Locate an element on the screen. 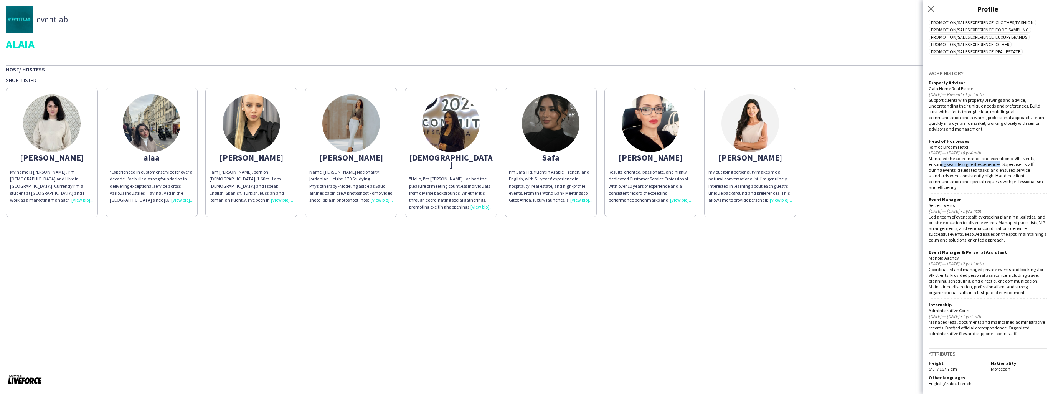 The width and height of the screenshot is (1053, 394). div: Managed the coordination and execution of VIP events, ensuring seamless guest experiences. Superv... is located at coordinates (987, 173).